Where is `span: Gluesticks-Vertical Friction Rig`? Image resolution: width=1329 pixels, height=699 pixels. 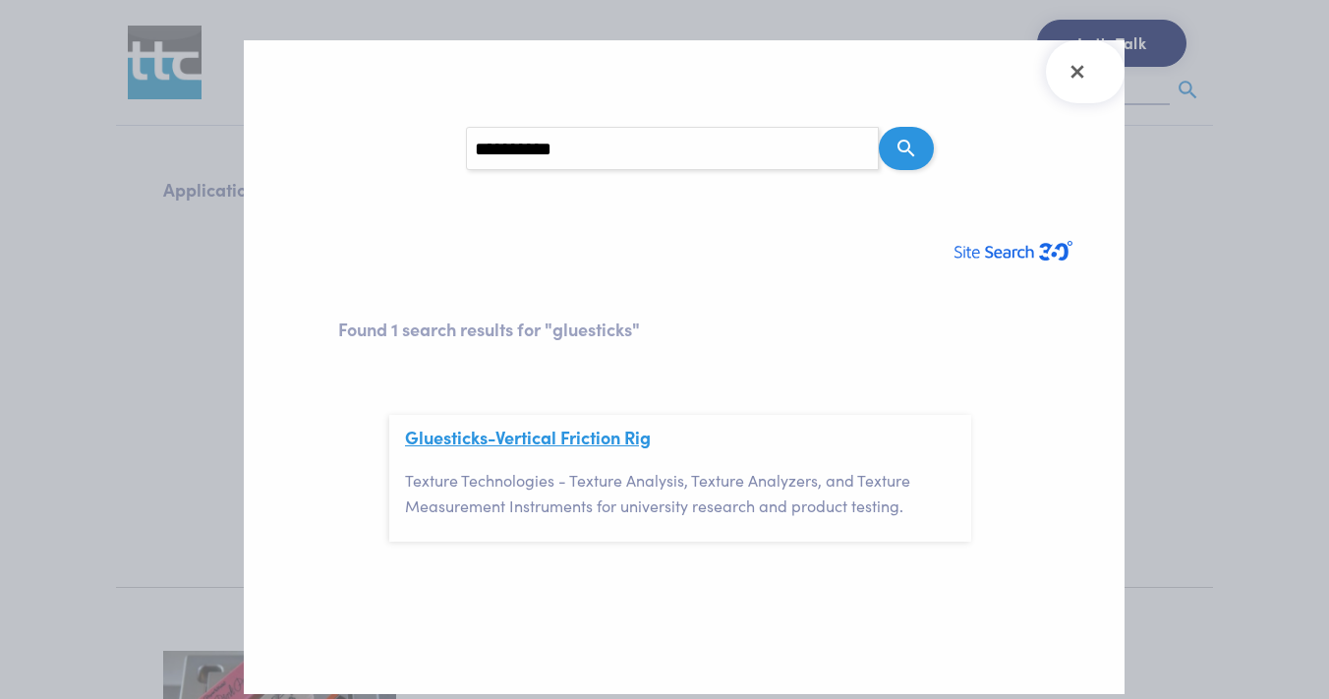
span: Gluesticks-Vertical Friction Rig is located at coordinates (528, 437).